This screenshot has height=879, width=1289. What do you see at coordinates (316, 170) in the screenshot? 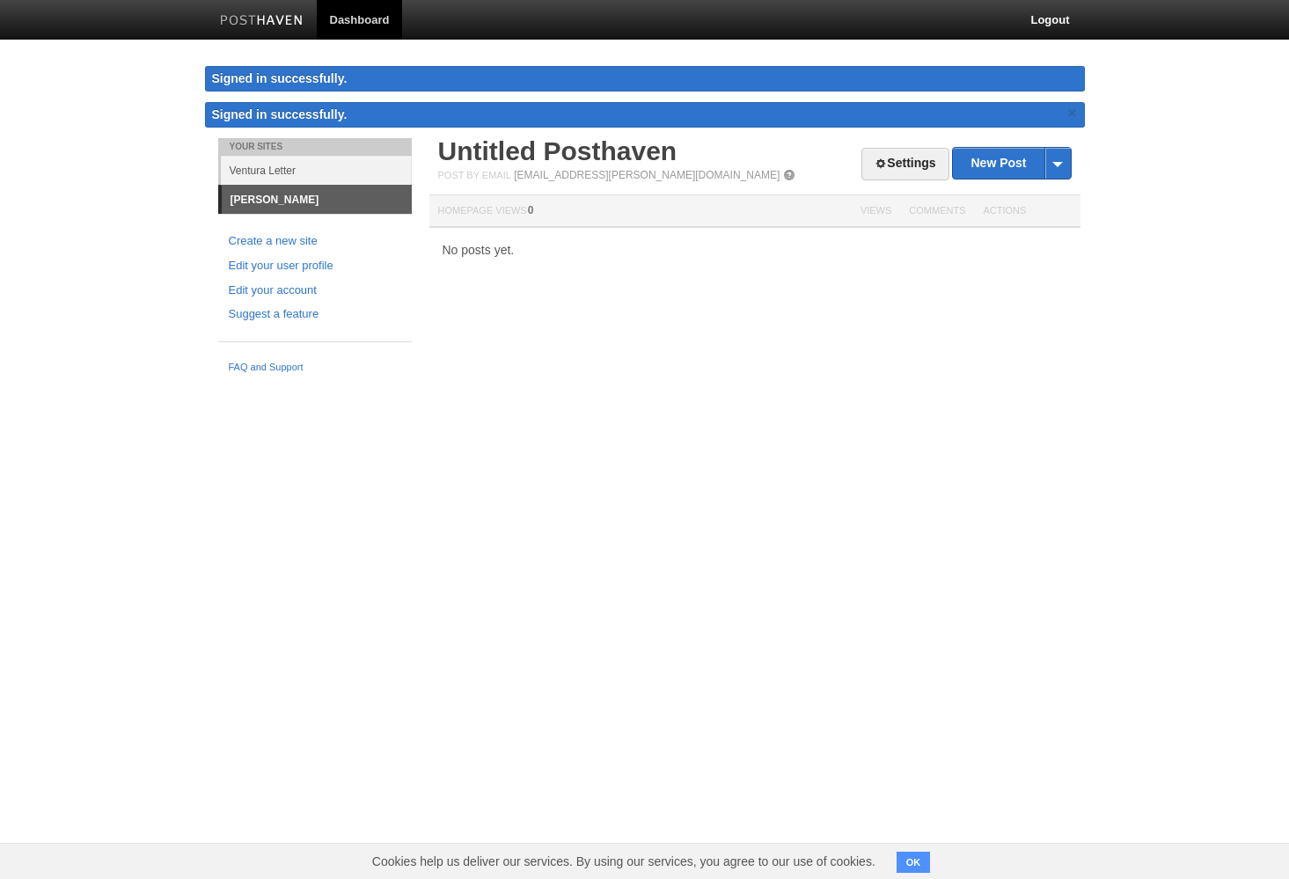
I see `a: Ventura Letter` at bounding box center [316, 170].